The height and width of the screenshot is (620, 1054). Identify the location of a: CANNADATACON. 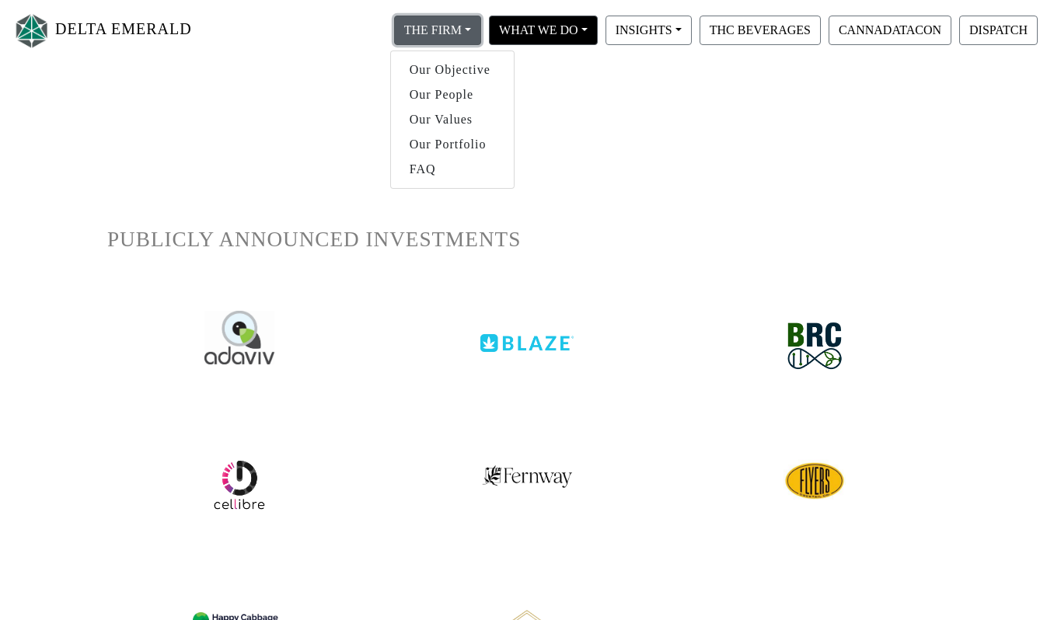
(890, 29).